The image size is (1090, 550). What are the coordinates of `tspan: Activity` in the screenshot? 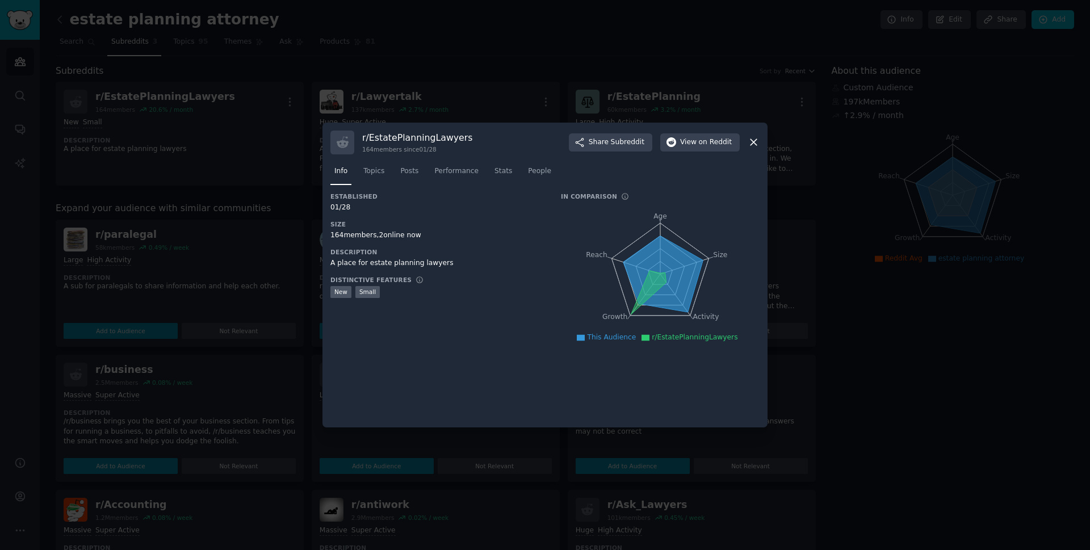 It's located at (706, 317).